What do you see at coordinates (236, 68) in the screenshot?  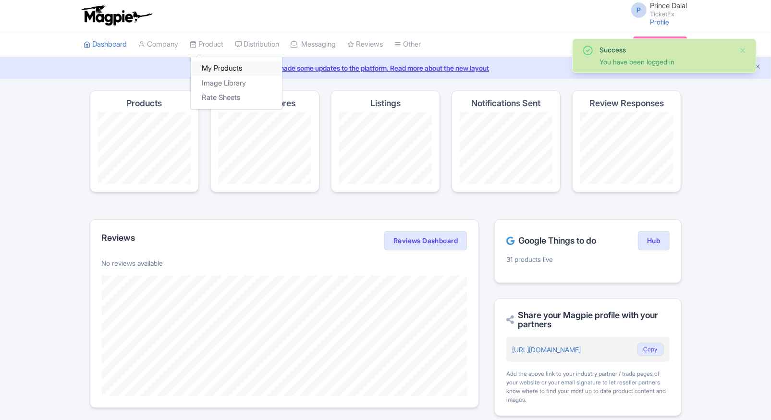 I see `a: My Products` at bounding box center [236, 68].